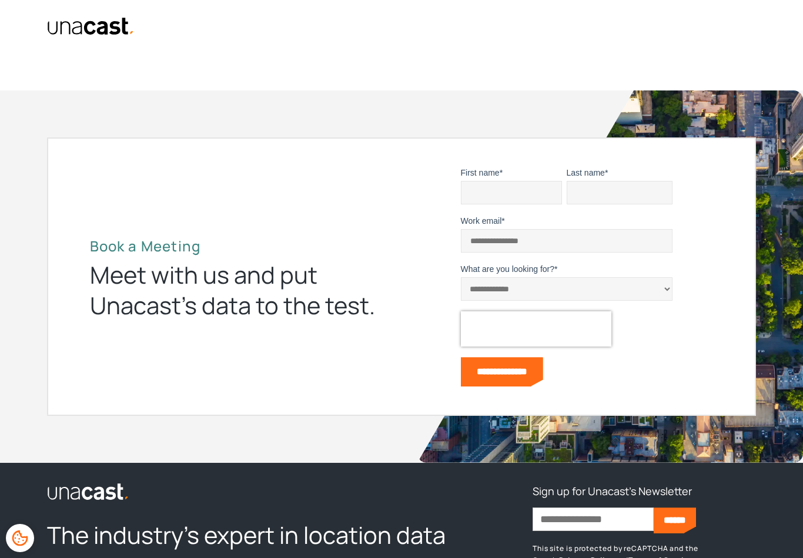 Image resolution: width=803 pixels, height=558 pixels. I want to click on h3: Sign up for Unacast's Newsletter, so click(612, 491).